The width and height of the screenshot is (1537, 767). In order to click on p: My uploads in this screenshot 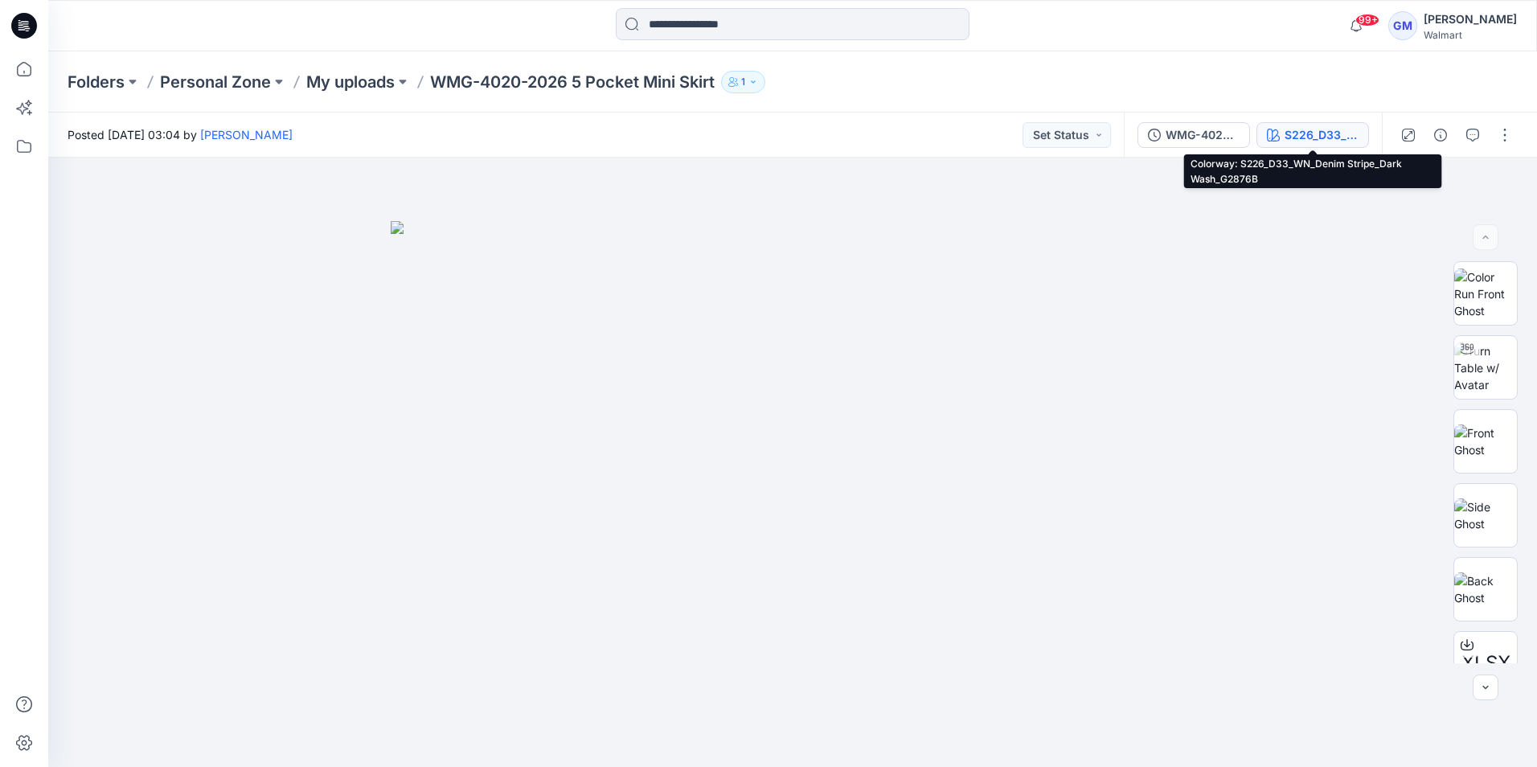, I will do `click(350, 82)`.